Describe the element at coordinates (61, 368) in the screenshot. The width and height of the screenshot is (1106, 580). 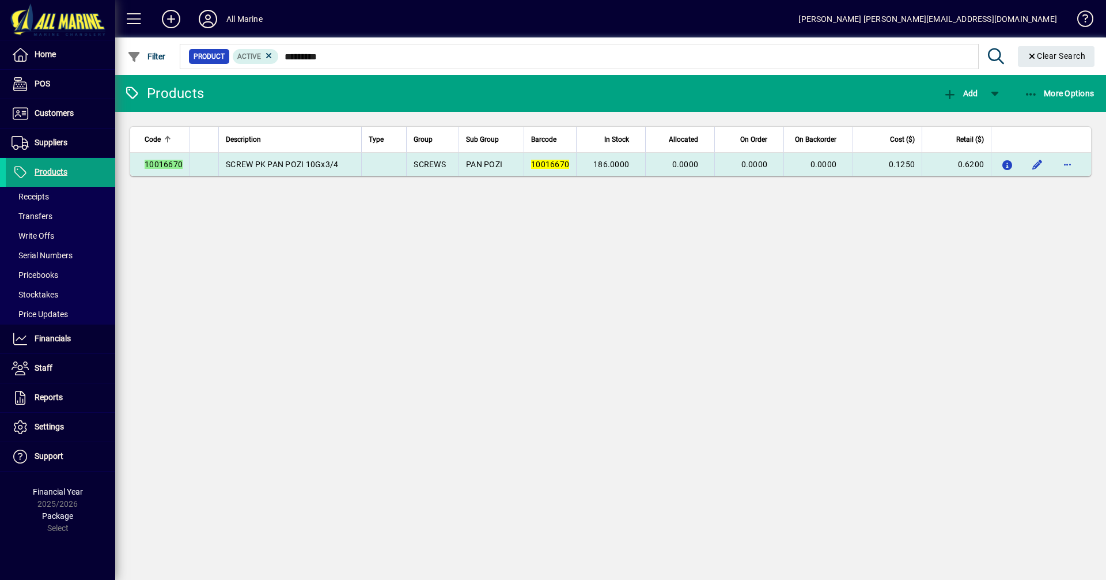
I see `a: Staff` at that location.